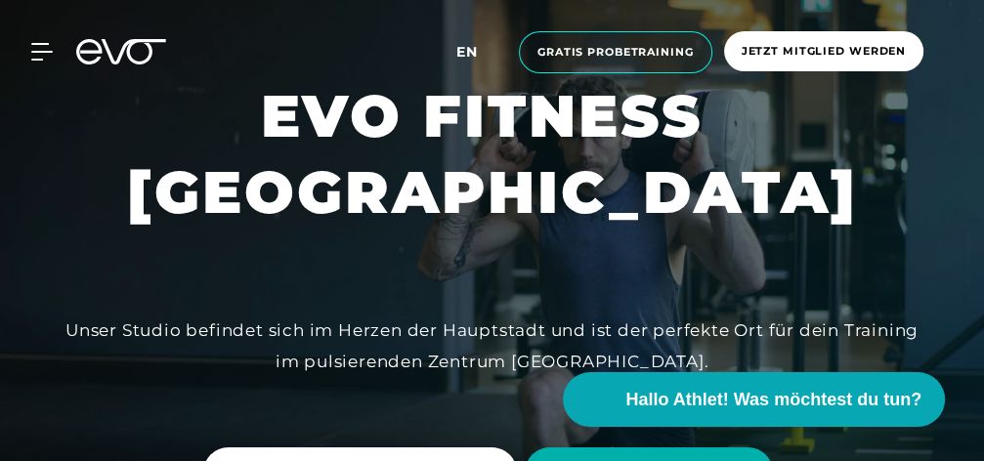 This screenshot has width=984, height=461. I want to click on span: en, so click(467, 52).